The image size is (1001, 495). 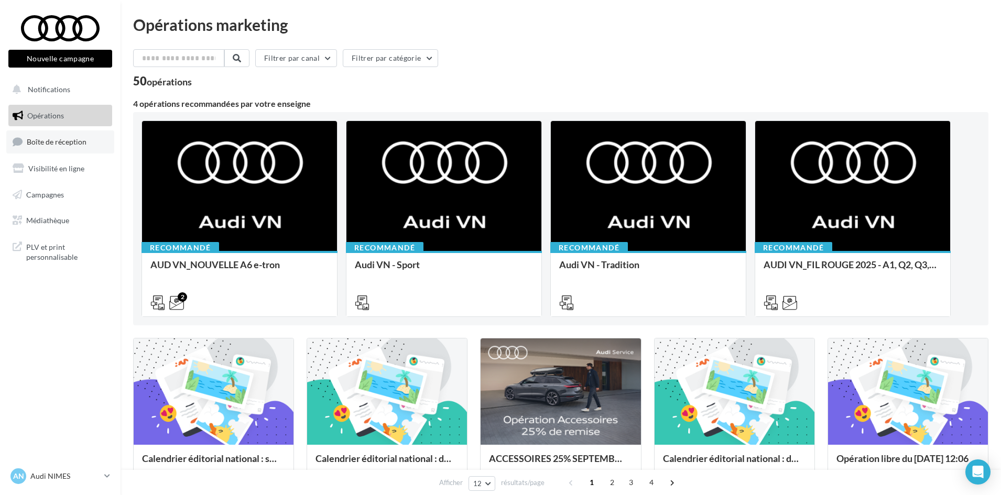 What do you see at coordinates (48, 220) in the screenshot?
I see `span: Médiathèque` at bounding box center [48, 220].